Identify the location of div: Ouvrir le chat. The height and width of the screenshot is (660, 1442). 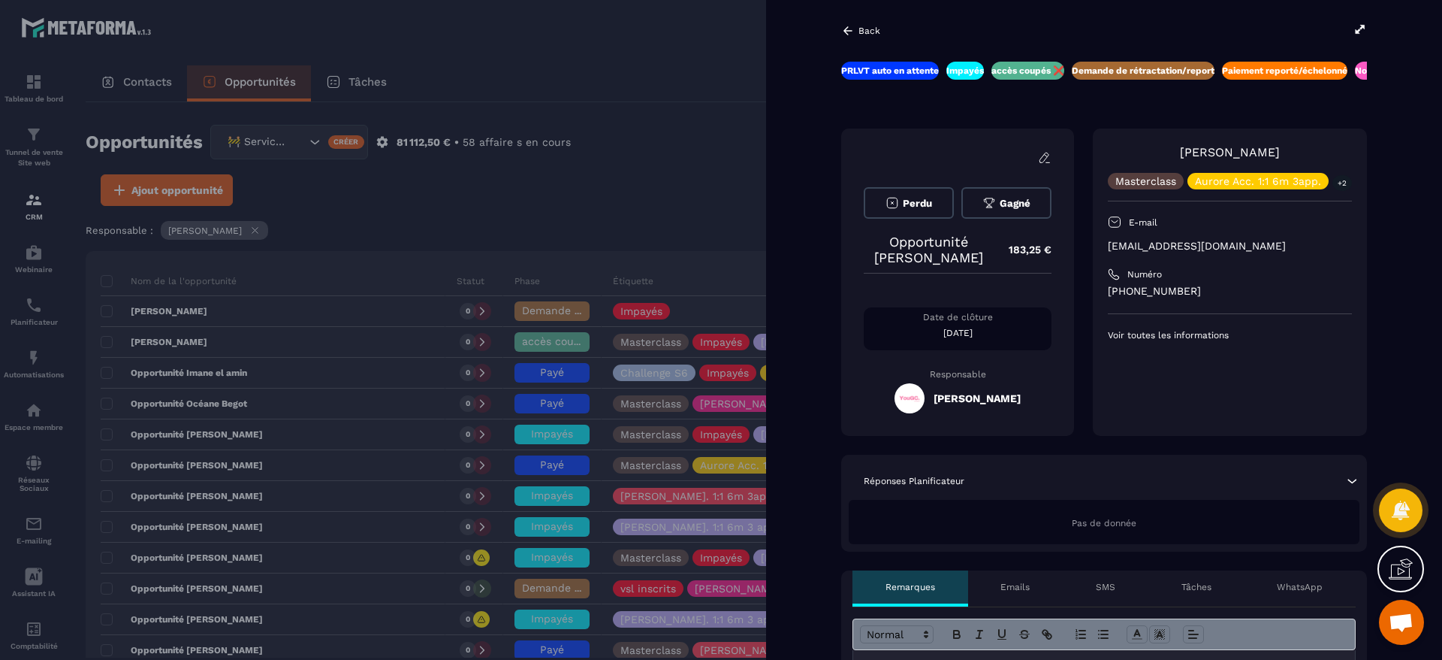
(1402, 622).